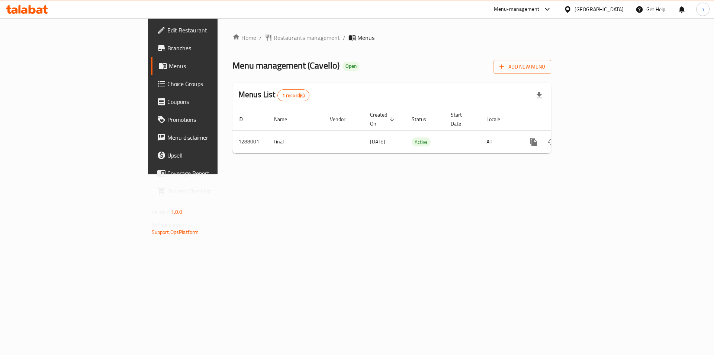 Image resolution: width=714 pixels, height=355 pixels. Describe the element at coordinates (209, 102) in the screenshot. I see `a: Coupons` at that location.